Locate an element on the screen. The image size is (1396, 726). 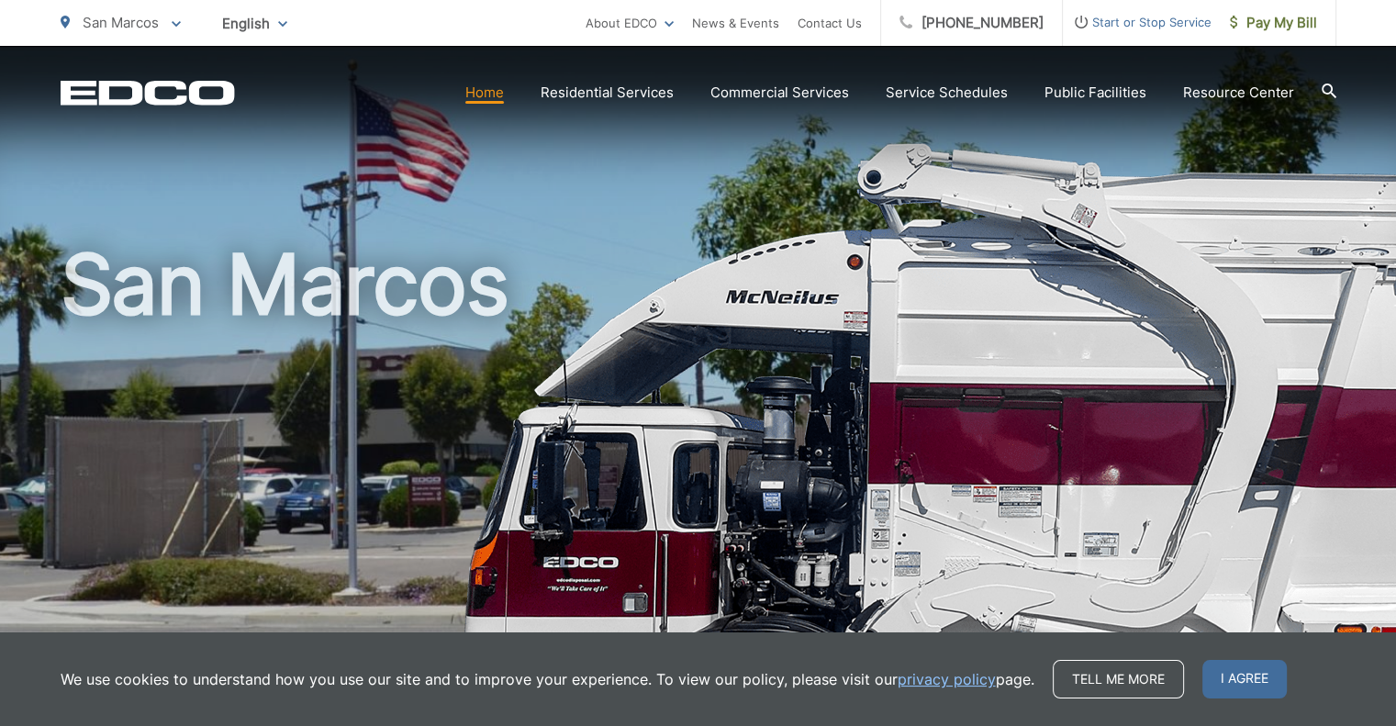
a: Service Schedules is located at coordinates (946, 93).